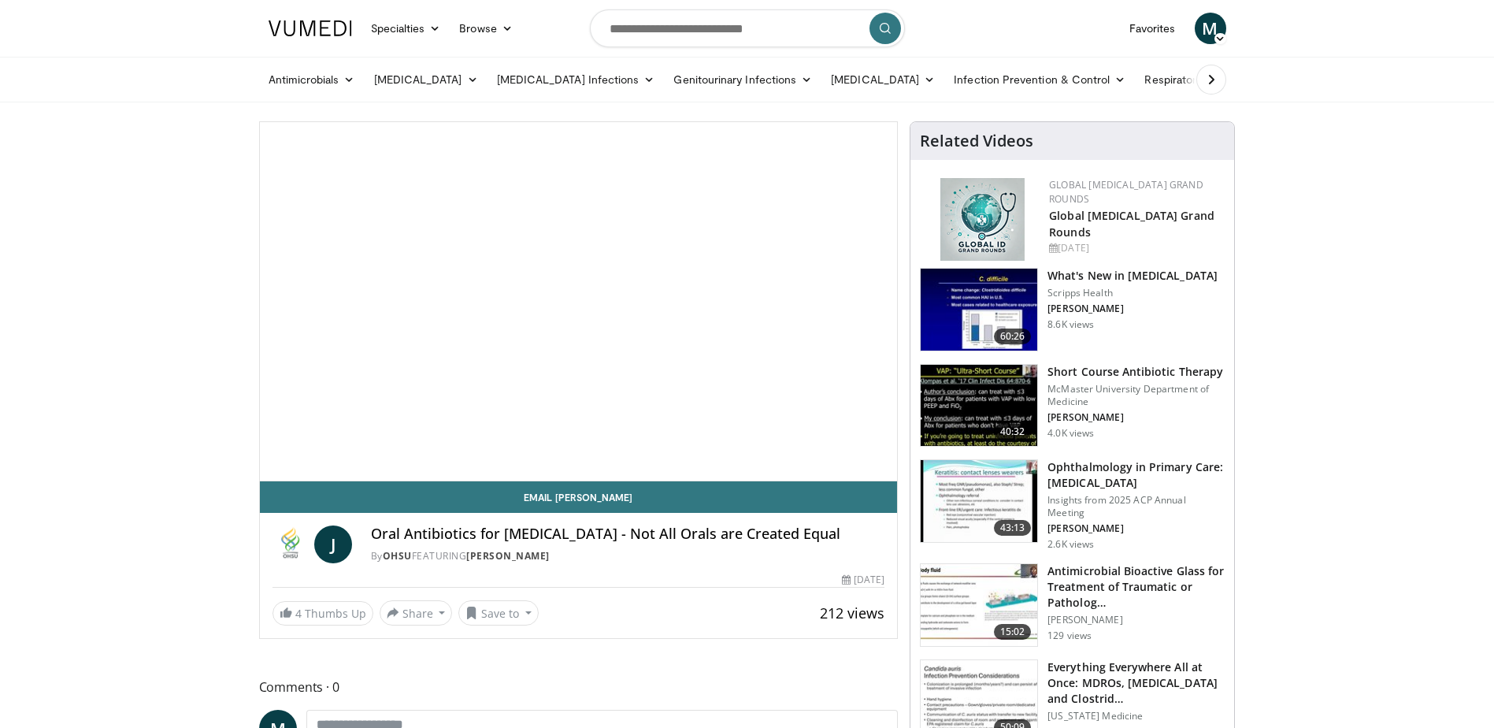 The width and height of the screenshot is (1494, 728). What do you see at coordinates (312, 80) in the screenshot?
I see `a: Antimicrobials` at bounding box center [312, 80].